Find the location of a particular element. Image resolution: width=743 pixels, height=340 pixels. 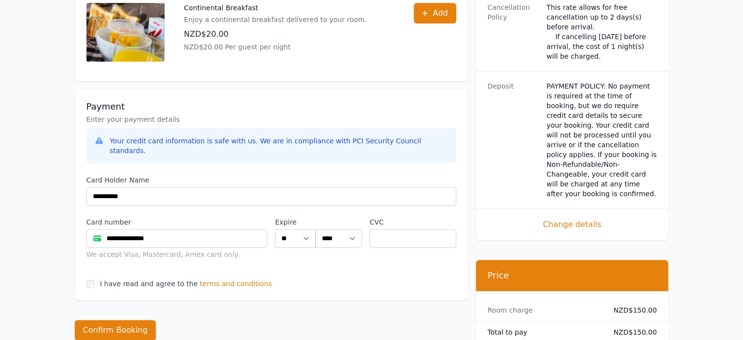

span: terms and conditions is located at coordinates (236, 283).